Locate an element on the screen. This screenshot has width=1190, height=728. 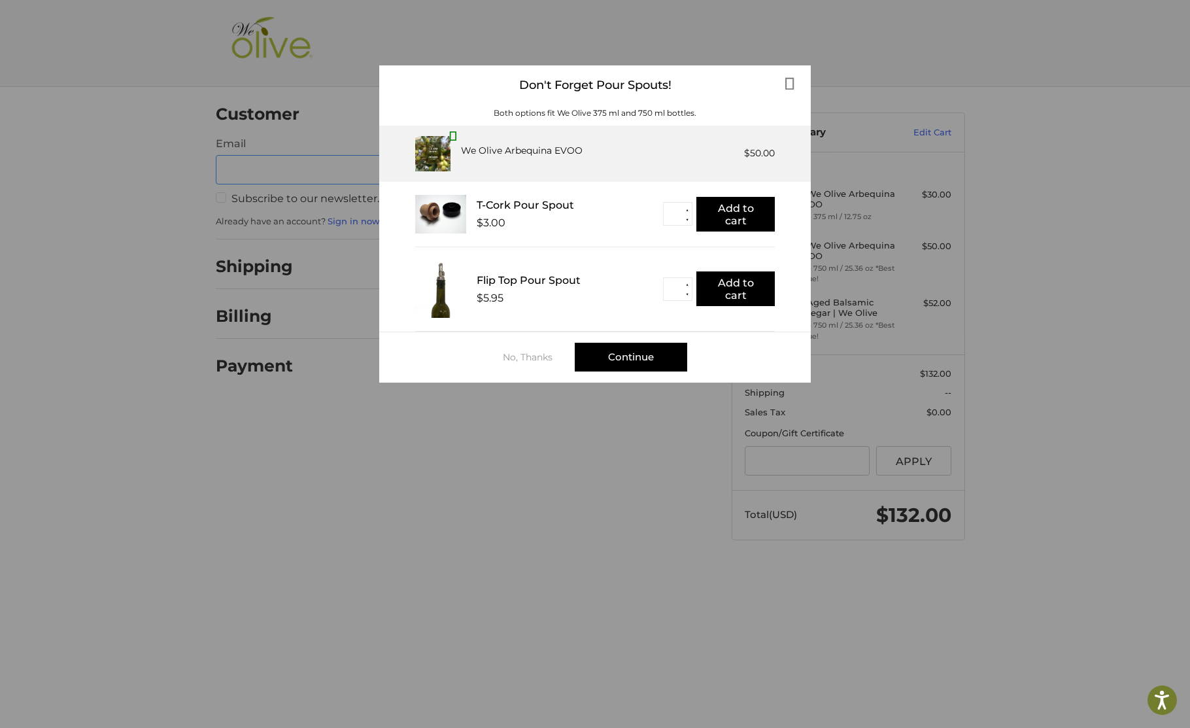
div: T-Cork Pour Spout is located at coordinates (570, 205).